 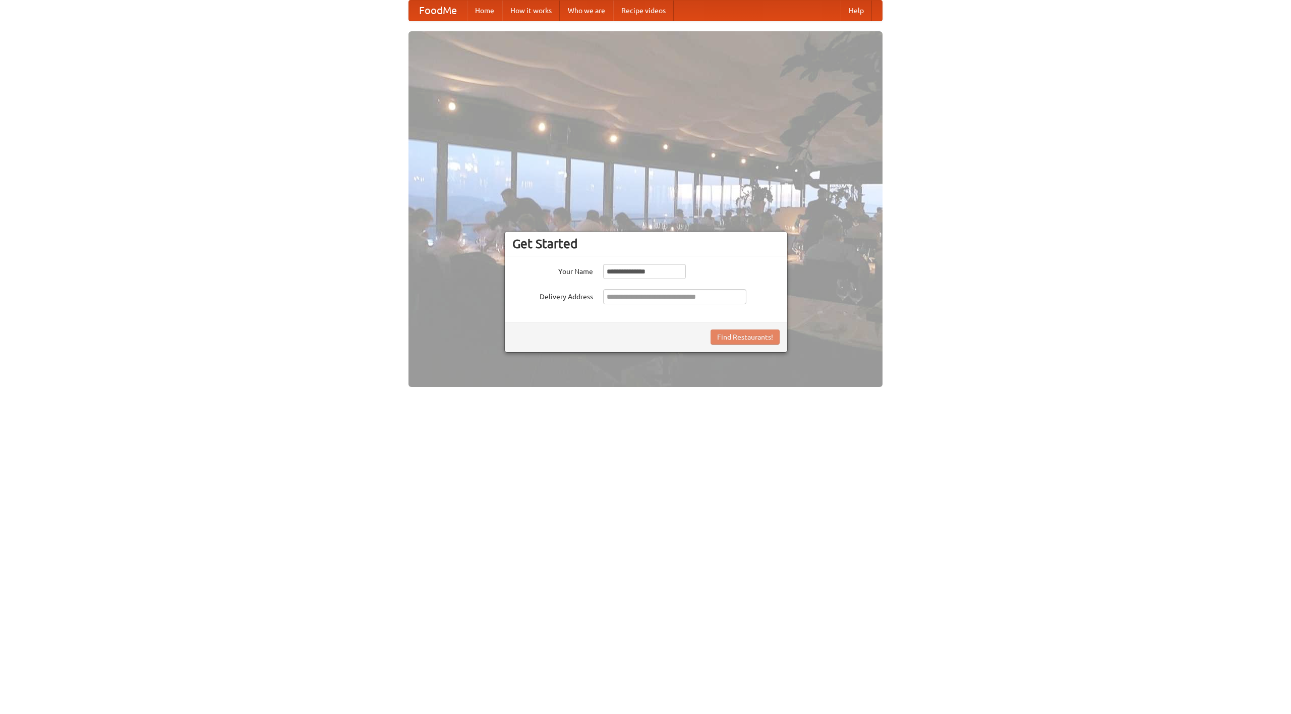 What do you see at coordinates (531, 11) in the screenshot?
I see `a: How it works` at bounding box center [531, 11].